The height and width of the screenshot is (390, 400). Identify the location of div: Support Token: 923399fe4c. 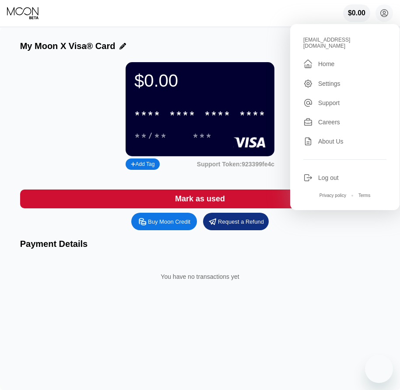
(236, 164).